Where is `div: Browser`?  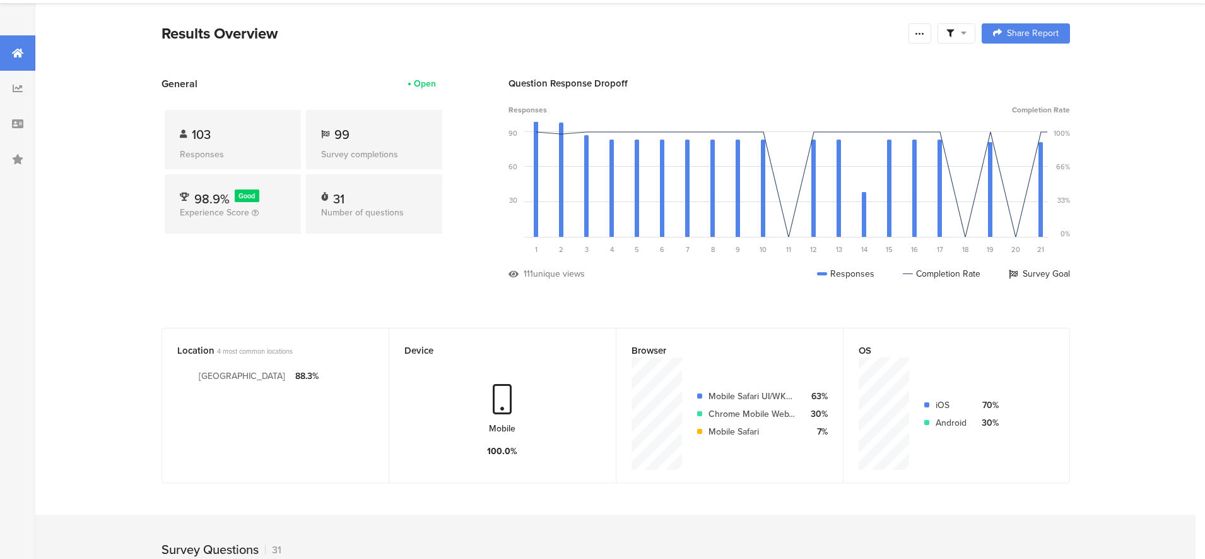
div: Browser is located at coordinates (719, 350).